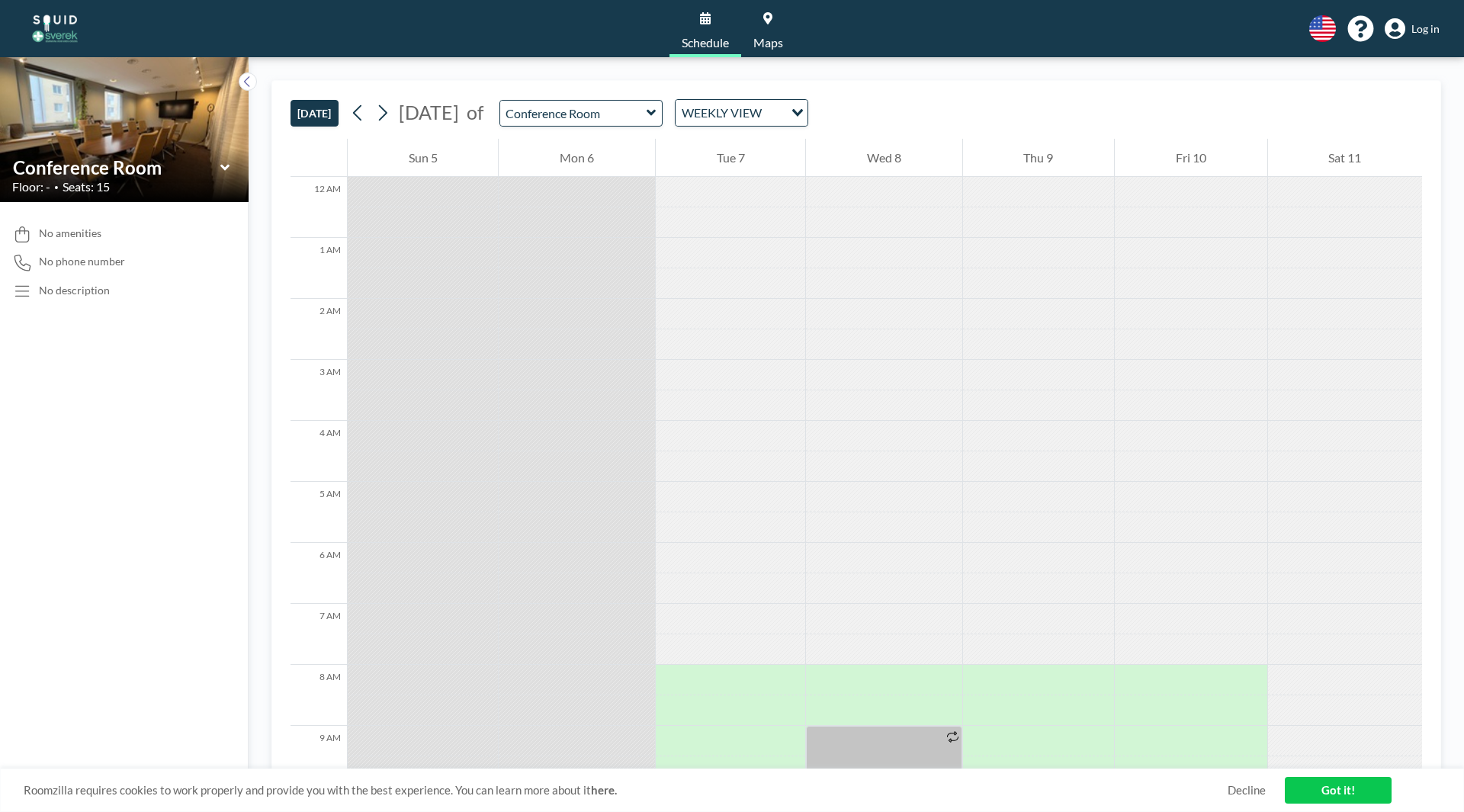 This screenshot has height=812, width=1464. I want to click on div: 1 AM, so click(318, 269).